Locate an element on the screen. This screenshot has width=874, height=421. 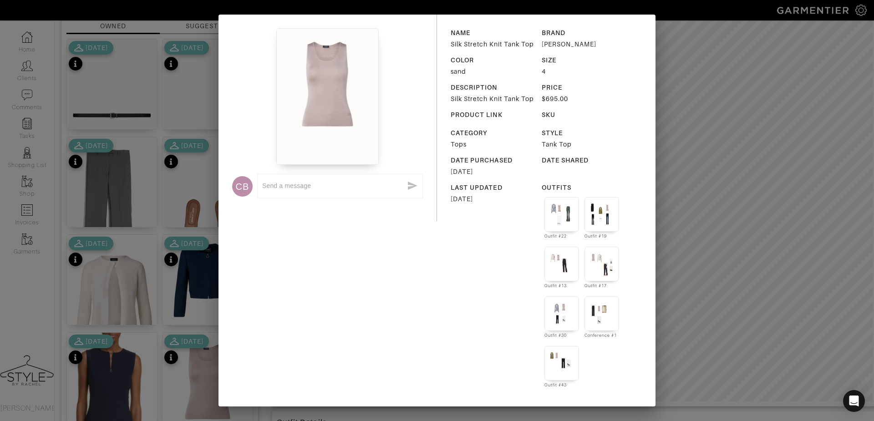
div: DESCRIPTION is located at coordinates (492, 87).